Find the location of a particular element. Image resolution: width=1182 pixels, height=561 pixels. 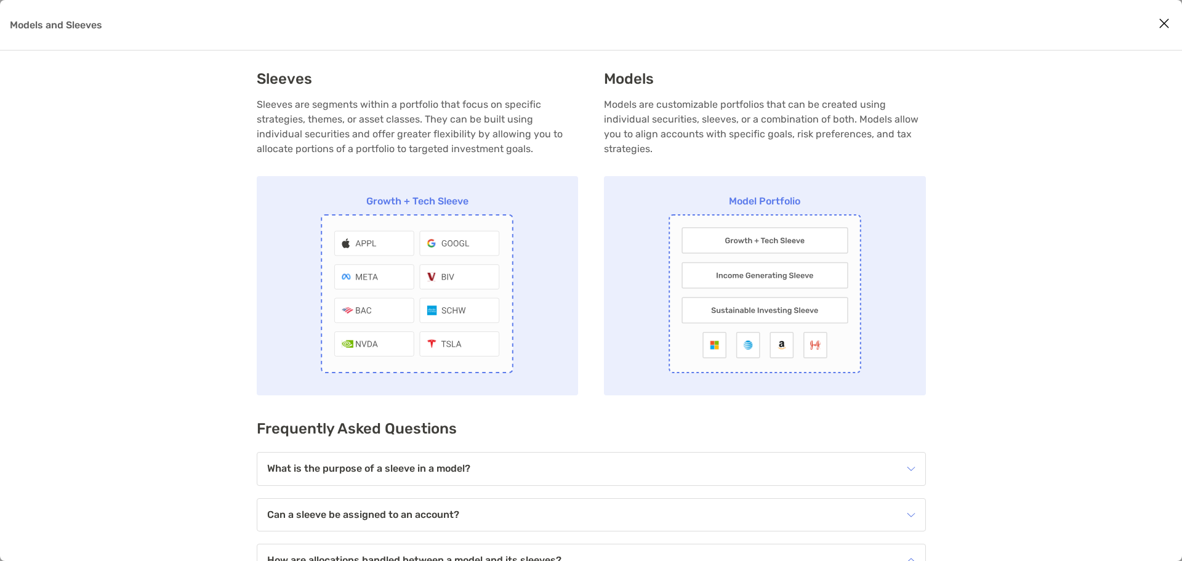

p: Models are customizable portfolios that can be created using individual securities, sleeves, or a... is located at coordinates (765, 127).